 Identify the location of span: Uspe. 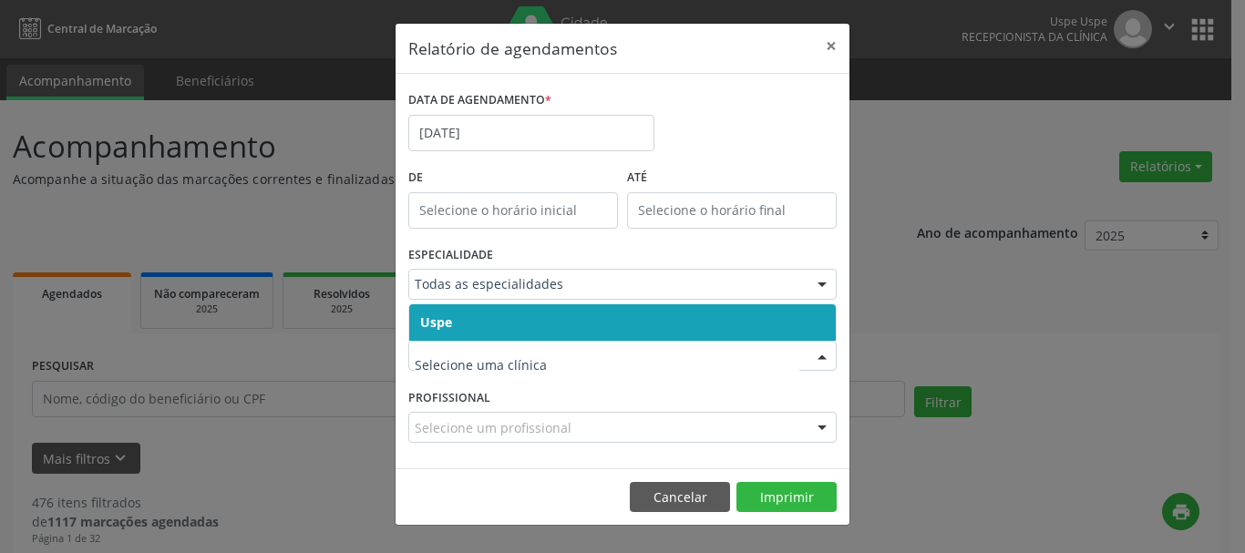
(436, 322).